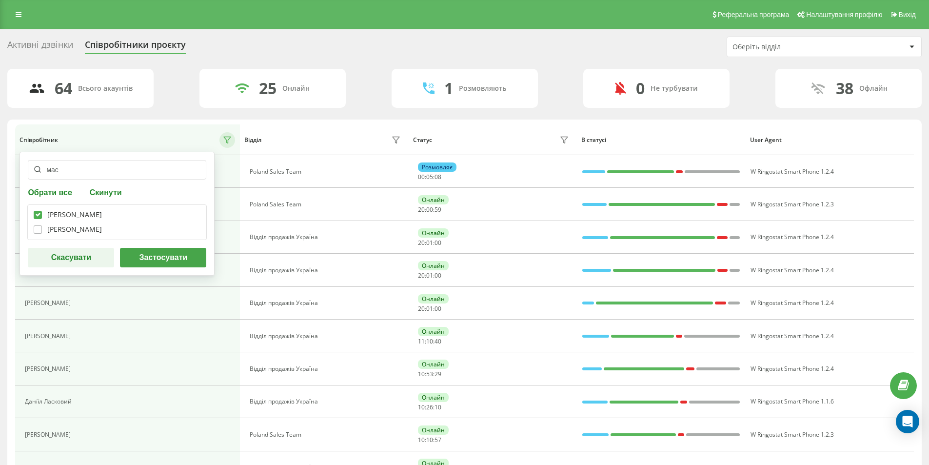 The width and height of the screenshot is (929, 465). Describe the element at coordinates (429, 407) in the screenshot. I see `span: 26` at that location.